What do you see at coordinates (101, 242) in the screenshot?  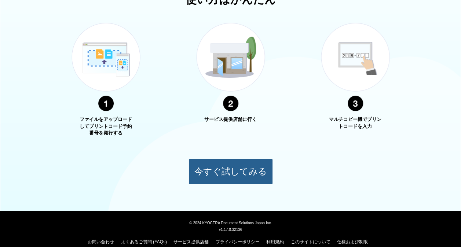 I see `a: お問い合わせ` at bounding box center [101, 242].